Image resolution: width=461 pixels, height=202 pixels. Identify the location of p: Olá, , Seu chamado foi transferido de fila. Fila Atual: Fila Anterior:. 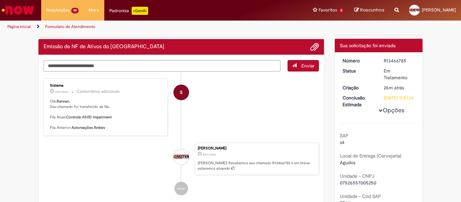
(106, 115).